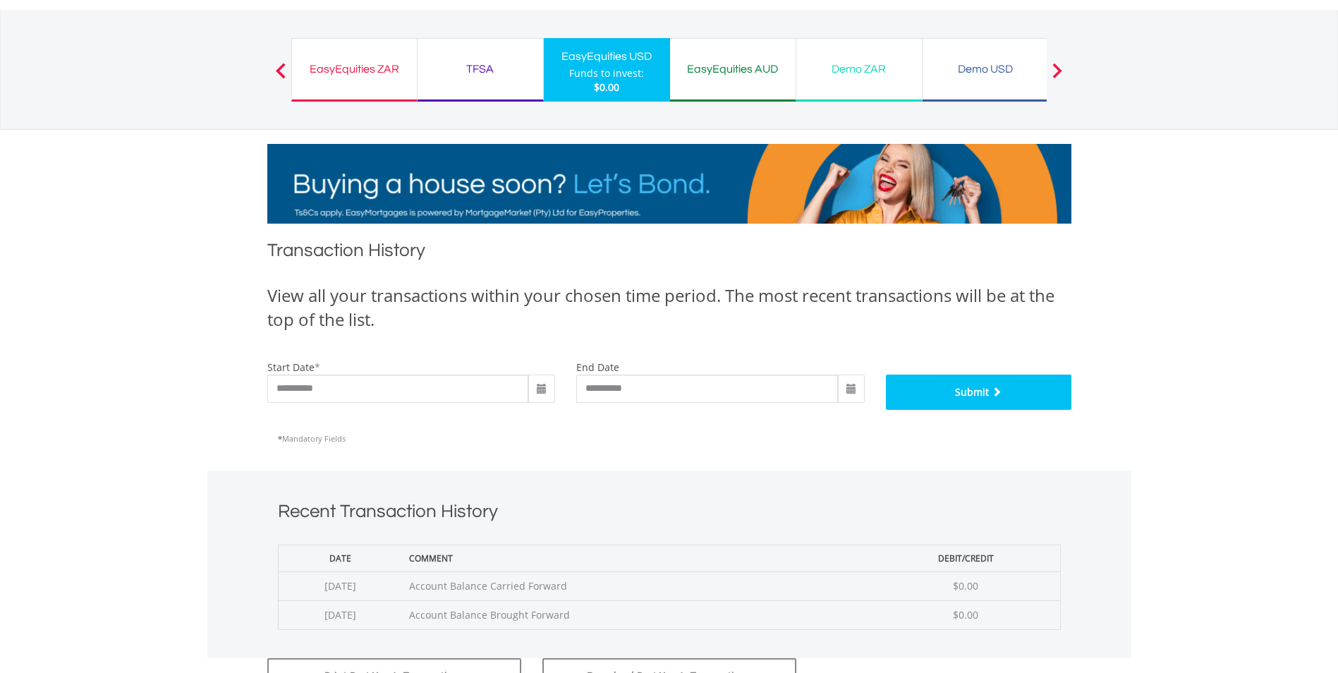 The height and width of the screenshot is (673, 1338). What do you see at coordinates (670, 183) in the screenshot?
I see `img: EasyMortage Promotion Banner` at bounding box center [670, 183].